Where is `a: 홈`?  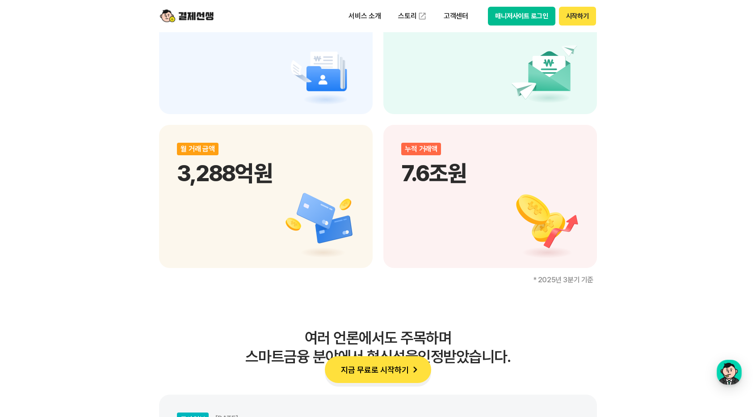 a: 홈 is located at coordinates (31, 295).